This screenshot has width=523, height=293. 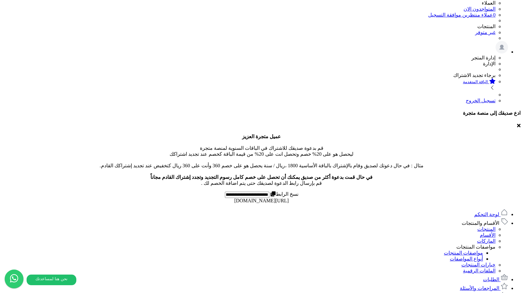 I want to click on a: أنواع المواصفات, so click(x=466, y=259).